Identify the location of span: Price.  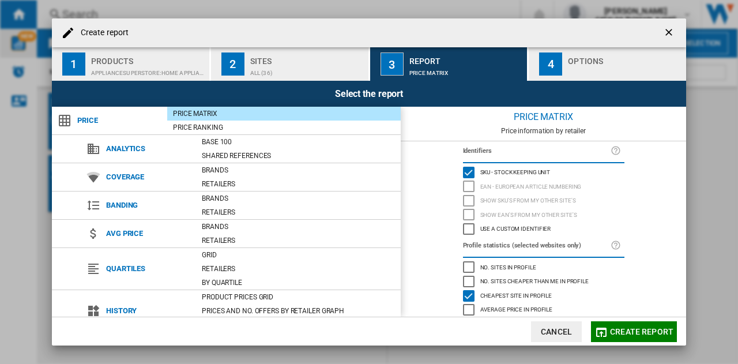
(119, 121).